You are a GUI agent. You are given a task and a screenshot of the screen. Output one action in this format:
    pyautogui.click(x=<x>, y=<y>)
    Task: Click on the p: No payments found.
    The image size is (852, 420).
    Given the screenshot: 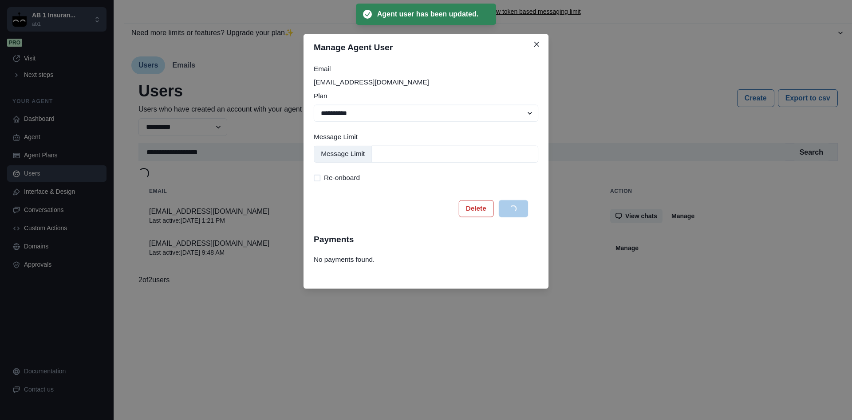 What is the action you would take?
    pyautogui.click(x=426, y=259)
    